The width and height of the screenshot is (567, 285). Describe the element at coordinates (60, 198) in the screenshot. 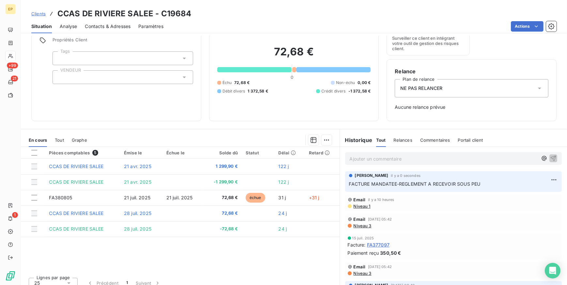

I see `span: FA380805` at that location.